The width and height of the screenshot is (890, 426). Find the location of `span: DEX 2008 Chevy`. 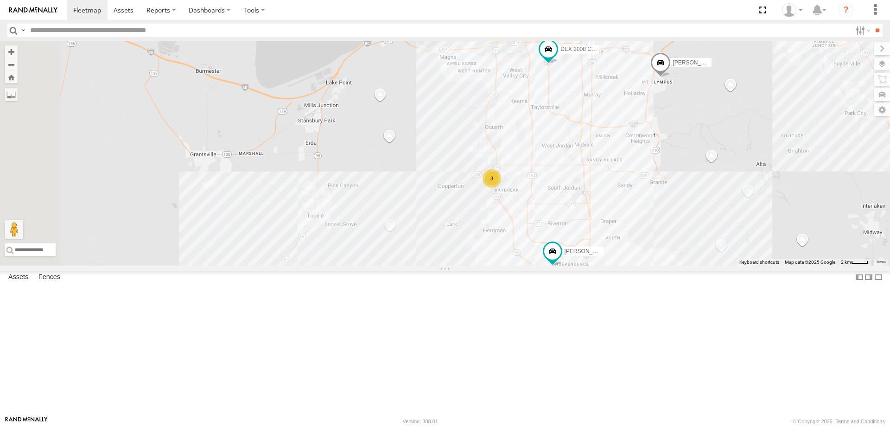

span: DEX 2008 Chevy is located at coordinates (582, 49).